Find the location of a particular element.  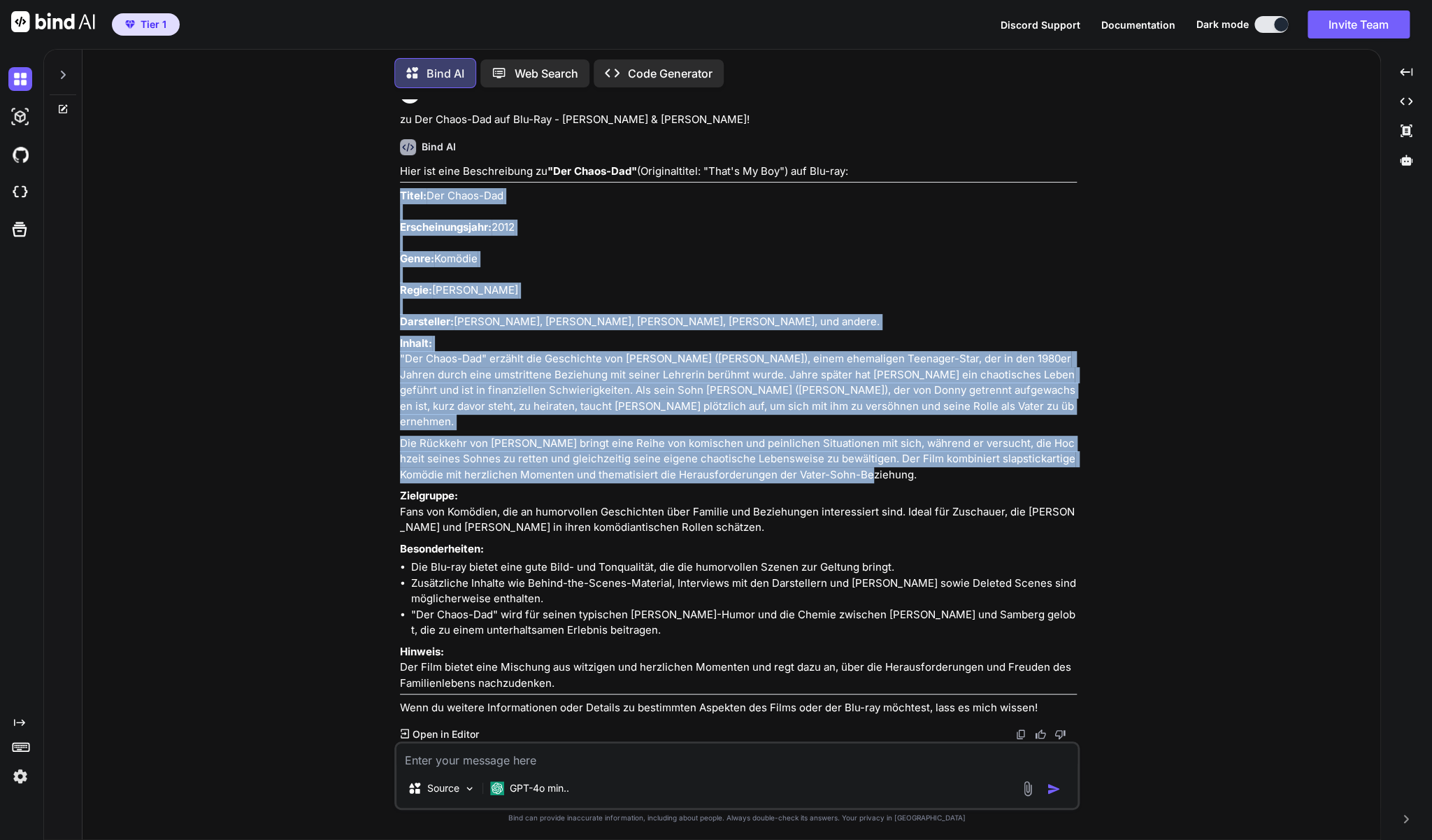

button: Discord Support is located at coordinates (1041, 25).